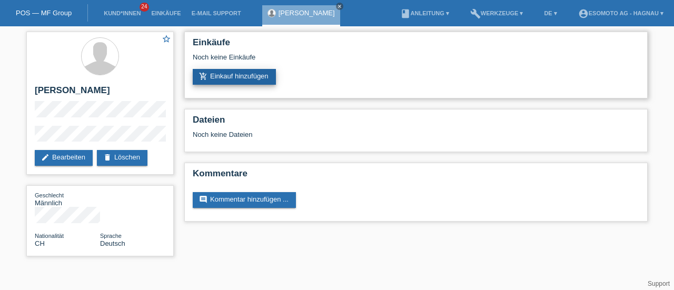  I want to click on a: close, so click(340, 6).